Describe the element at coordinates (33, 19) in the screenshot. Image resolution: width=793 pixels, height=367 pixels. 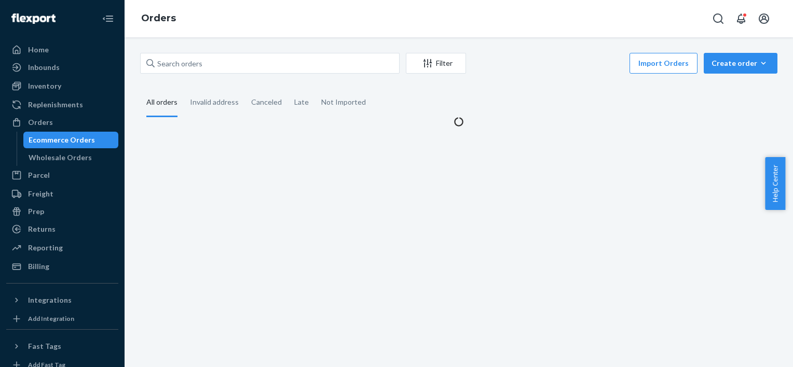
I see `img: Flexport logo` at that location.